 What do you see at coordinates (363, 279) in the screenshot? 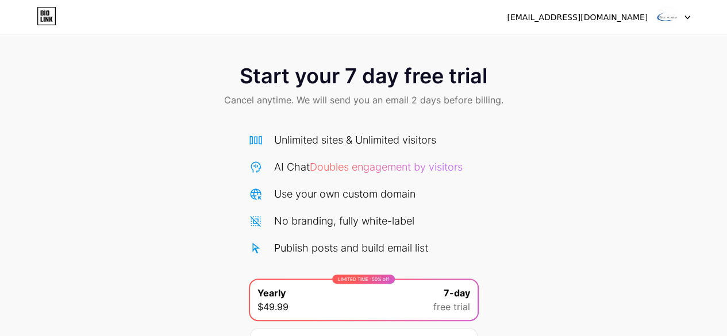
I see `div: LIMITED TIME : 50% off` at bounding box center [363, 279].